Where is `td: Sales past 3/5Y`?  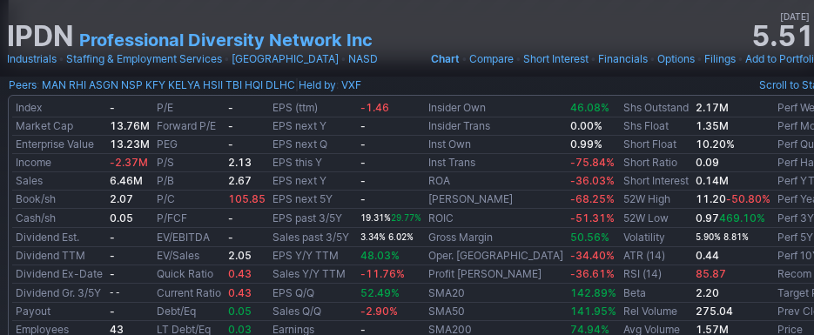 td: Sales past 3/5Y is located at coordinates (312, 238).